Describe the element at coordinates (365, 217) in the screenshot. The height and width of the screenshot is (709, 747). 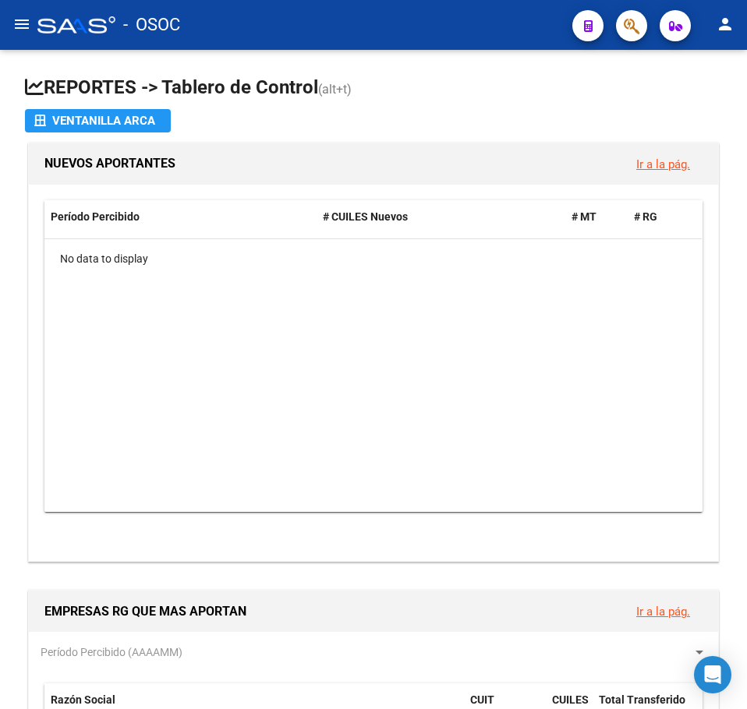
I see `span: # CUILES Nuevos` at that location.